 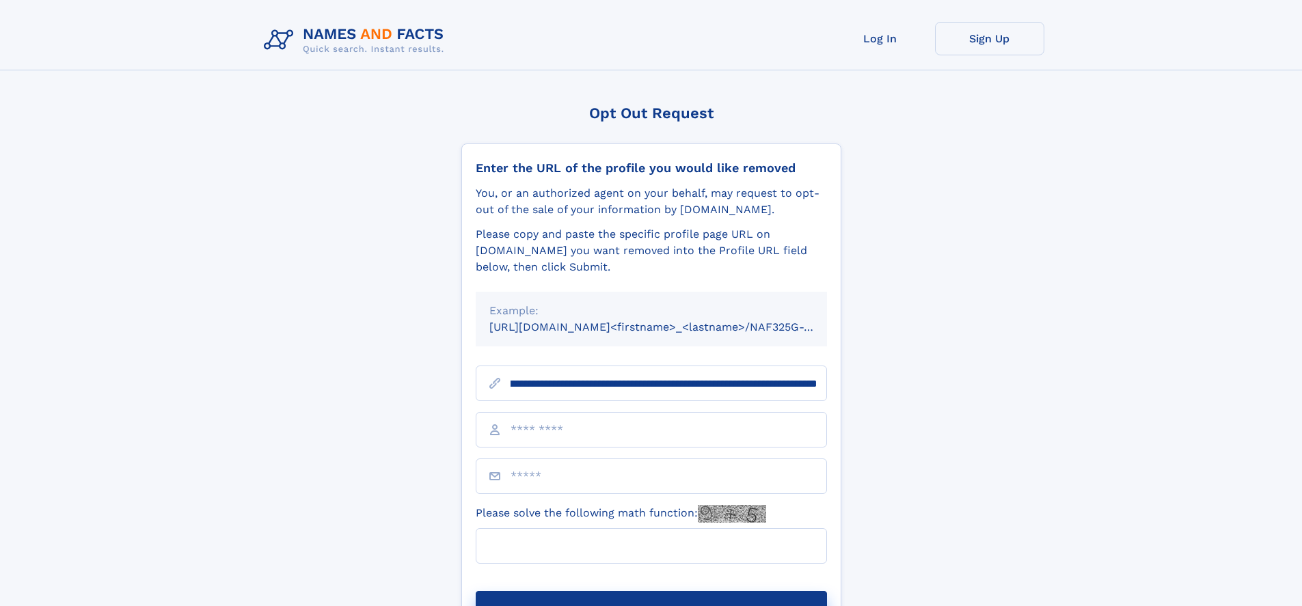 I want to click on label: Please solve the following math function:, so click(x=621, y=514).